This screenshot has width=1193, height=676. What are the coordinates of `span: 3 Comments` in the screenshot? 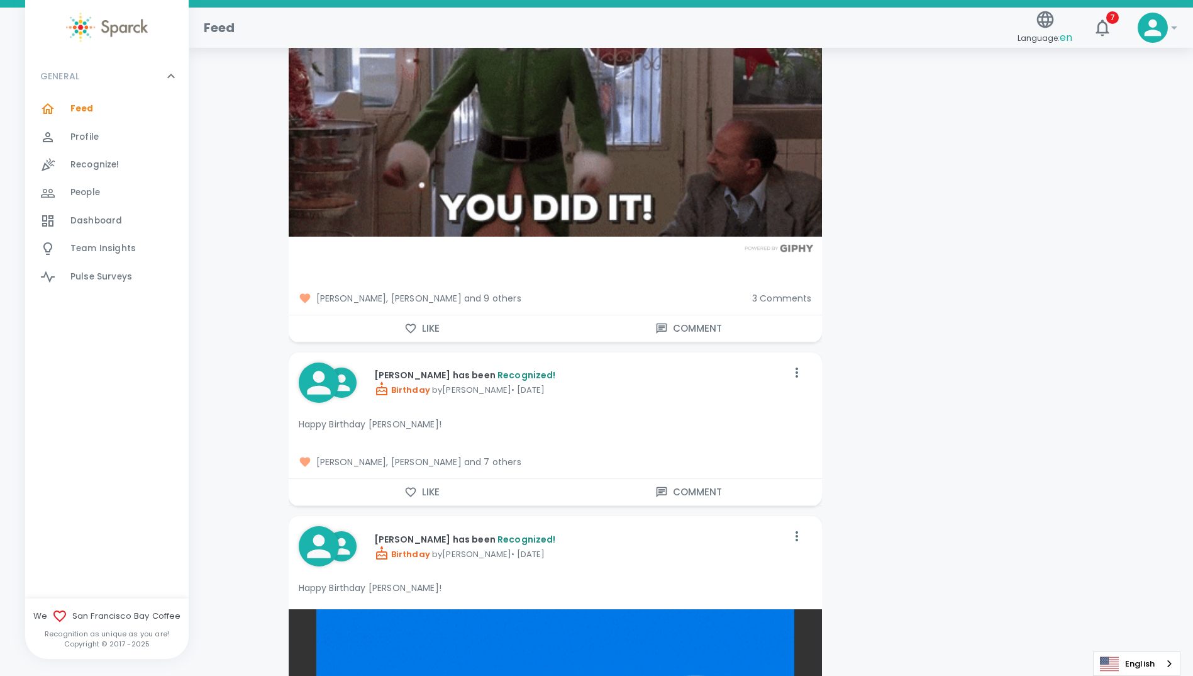 It's located at (782, 298).